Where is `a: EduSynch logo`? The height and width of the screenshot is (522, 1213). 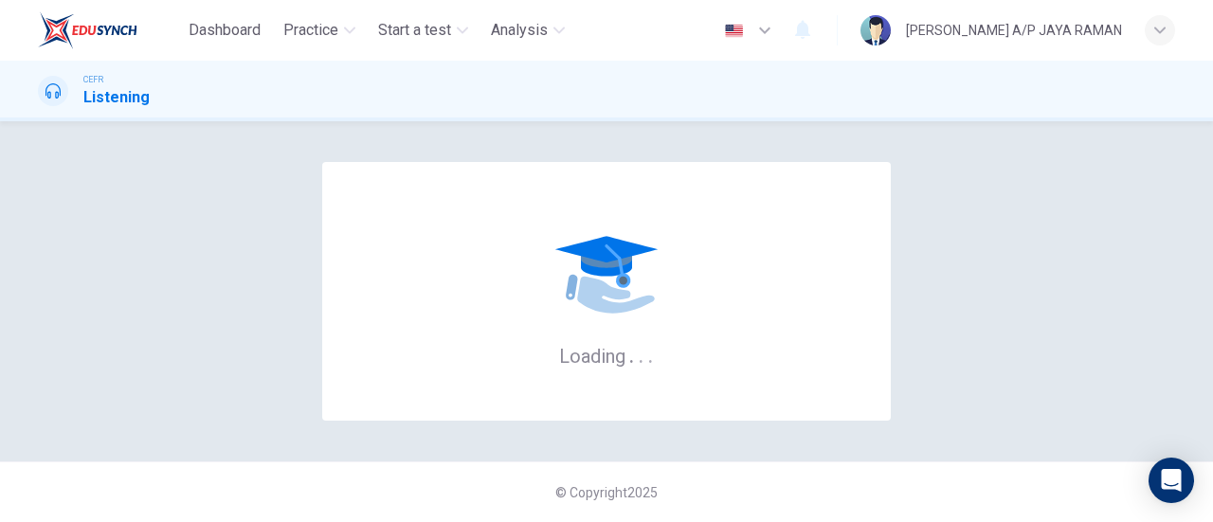
a: EduSynch logo is located at coordinates (109, 30).